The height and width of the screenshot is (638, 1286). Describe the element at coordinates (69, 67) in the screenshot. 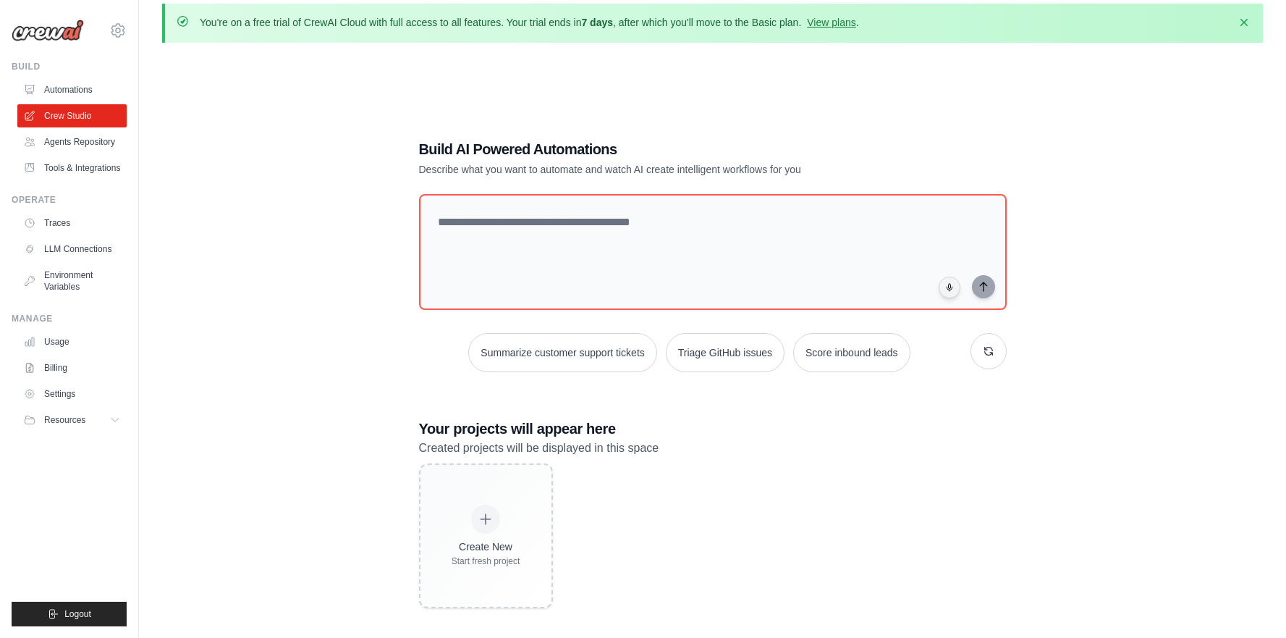

I see `div: Build` at that location.